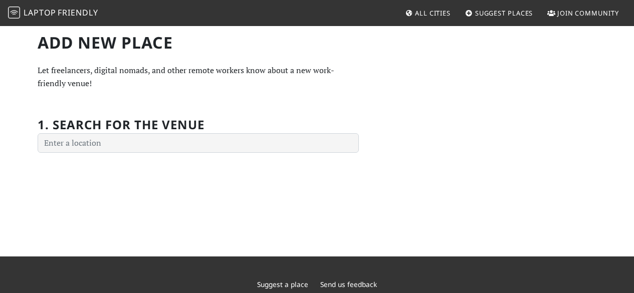  I want to click on a: LaptopFriendly LaptopFriendly, so click(53, 13).